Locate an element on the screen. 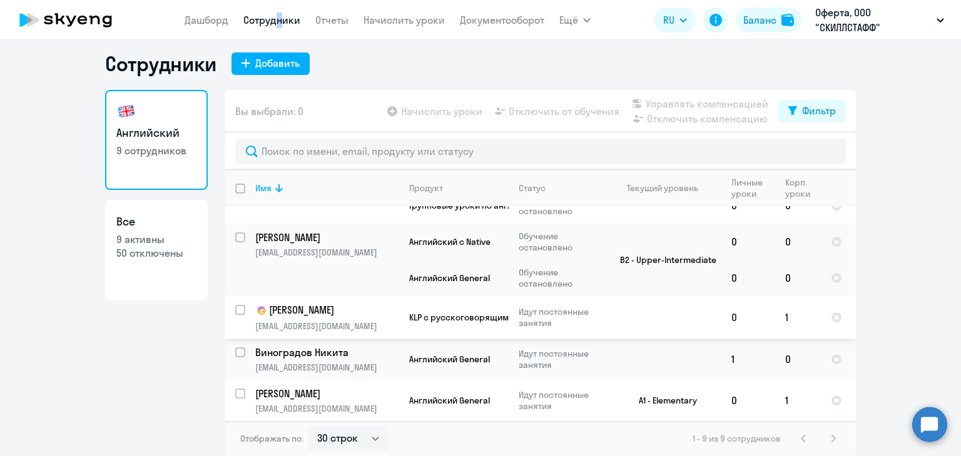 The height and width of the screenshot is (456, 961). div: Личные уроки is located at coordinates (752, 188).